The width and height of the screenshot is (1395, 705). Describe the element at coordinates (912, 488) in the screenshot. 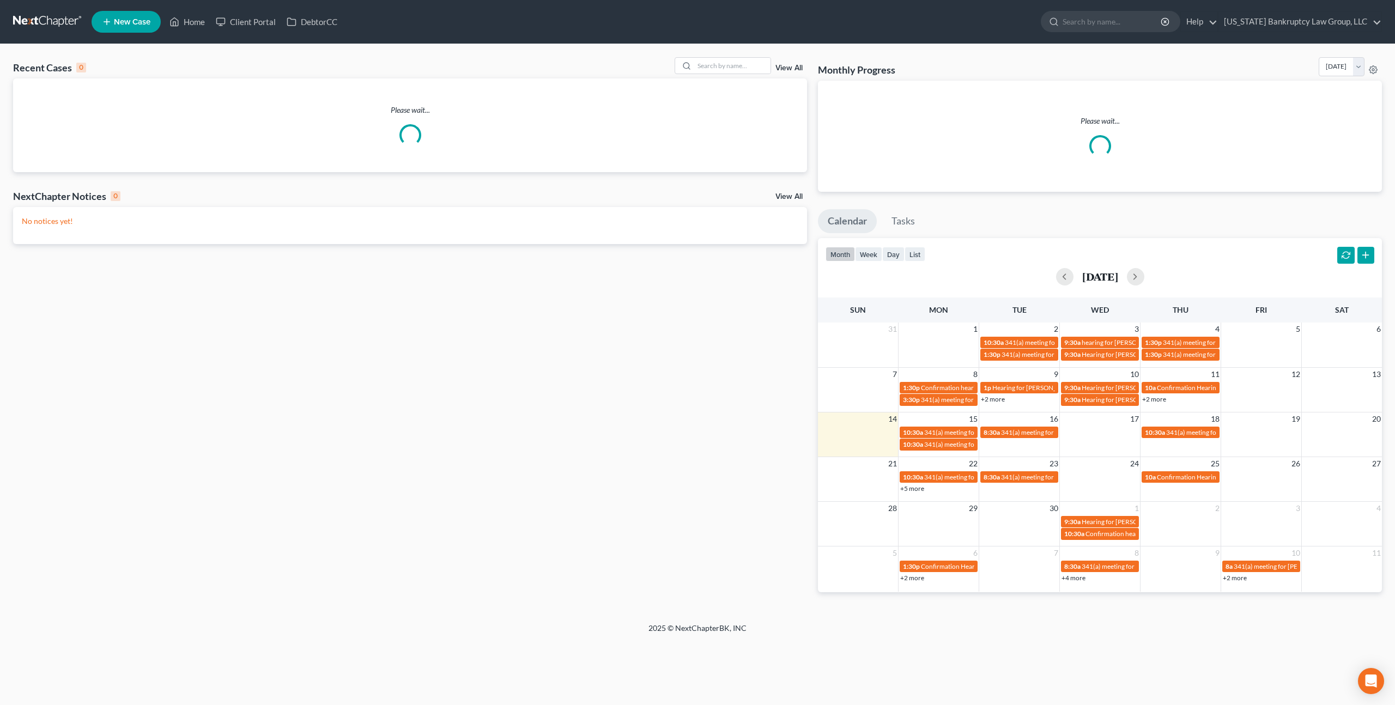

I see `a: +5 more` at that location.